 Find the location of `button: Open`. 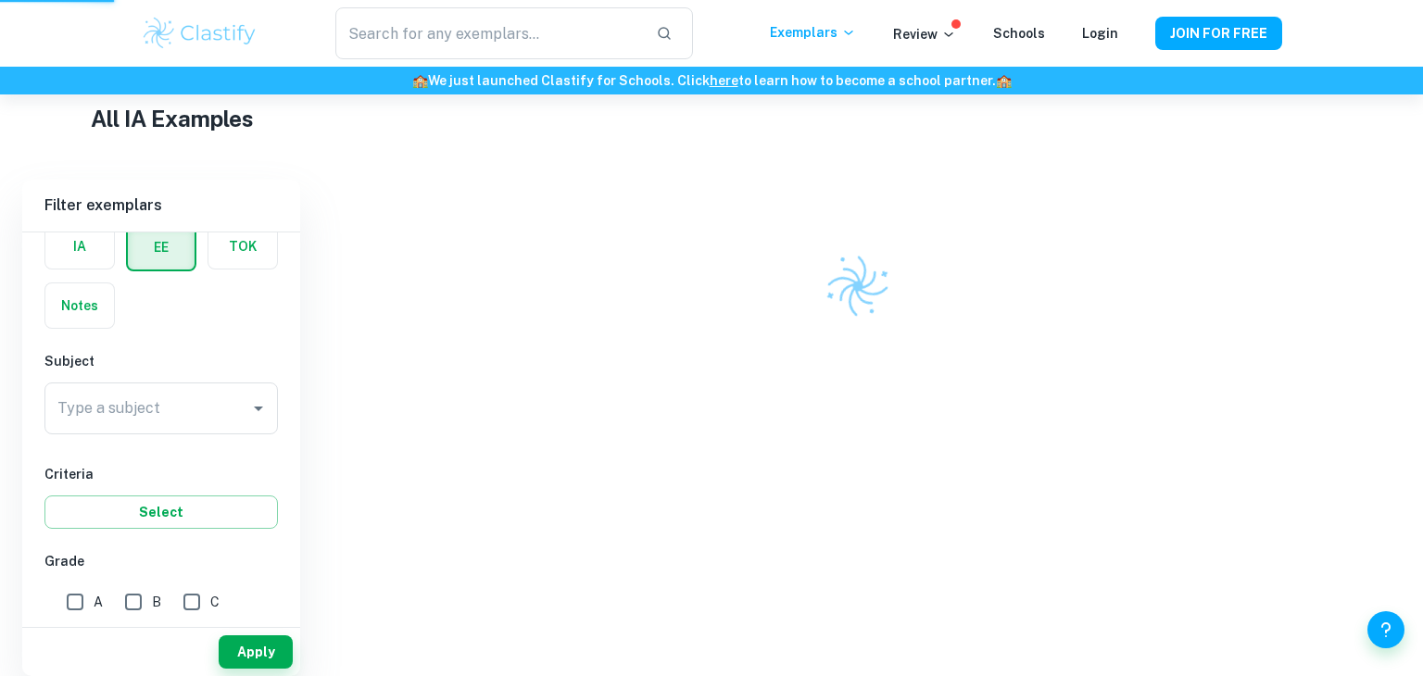

button: Open is located at coordinates (258, 408).